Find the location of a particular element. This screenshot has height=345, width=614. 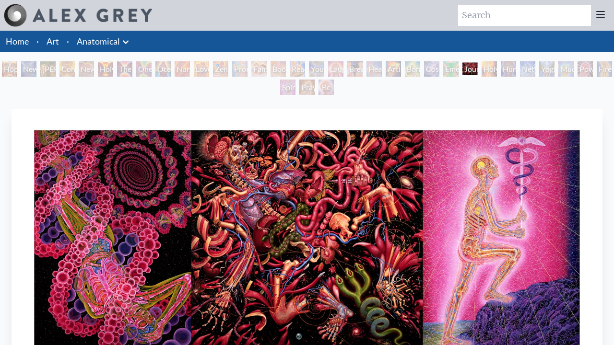

div: Praying Hands is located at coordinates (307, 87).